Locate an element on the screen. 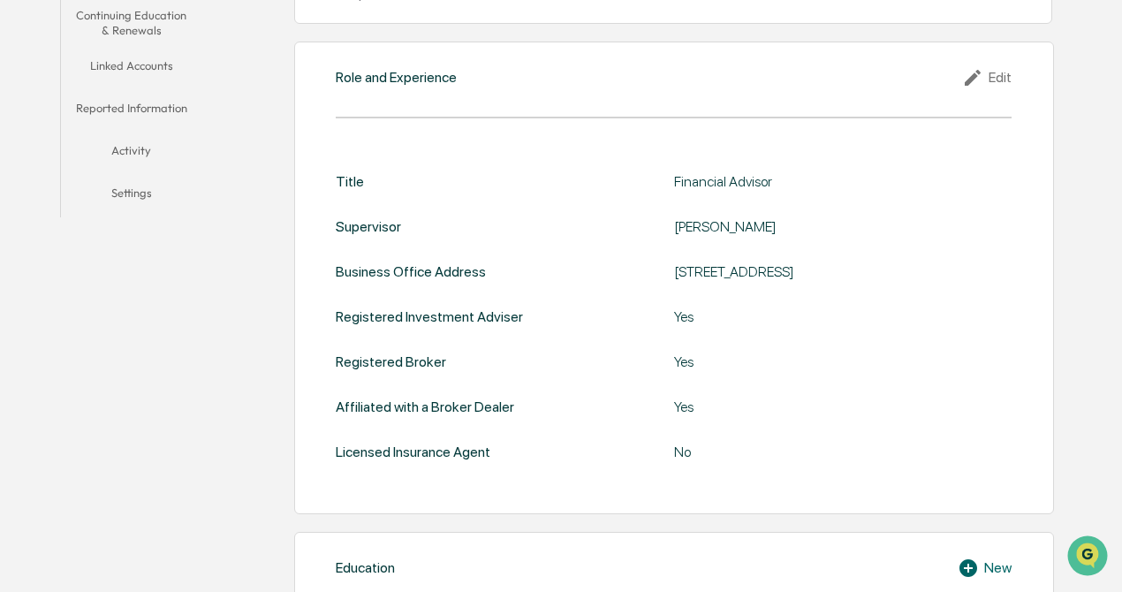 The width and height of the screenshot is (1122, 592). div: Education is located at coordinates (365, 567).